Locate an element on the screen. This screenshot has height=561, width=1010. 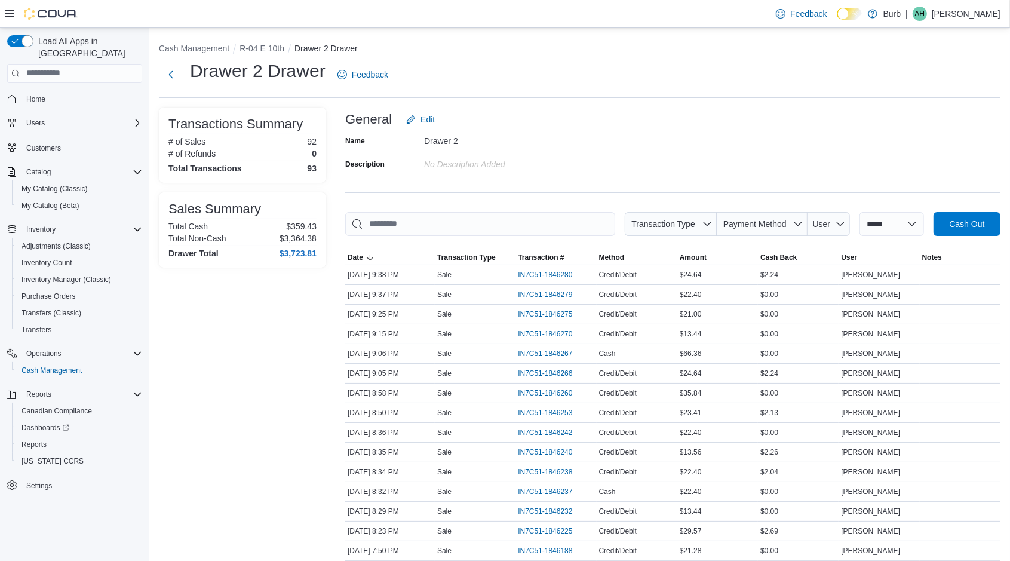
span: $23.41 is located at coordinates (691, 413).